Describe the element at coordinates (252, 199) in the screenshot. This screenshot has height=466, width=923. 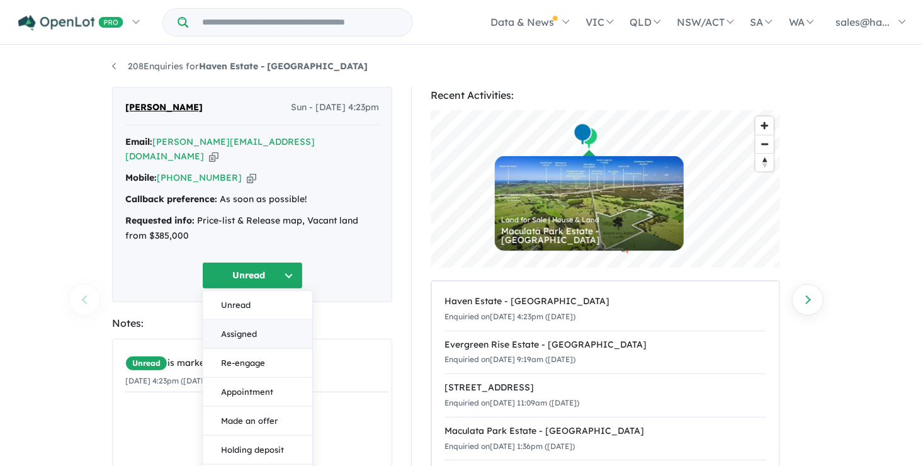
I see `div: As soon as possible!` at that location.